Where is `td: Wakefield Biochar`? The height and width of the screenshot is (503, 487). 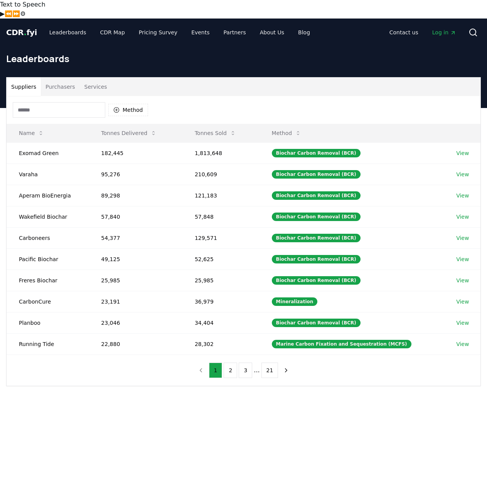
td: Wakefield Biochar is located at coordinates (47, 216).